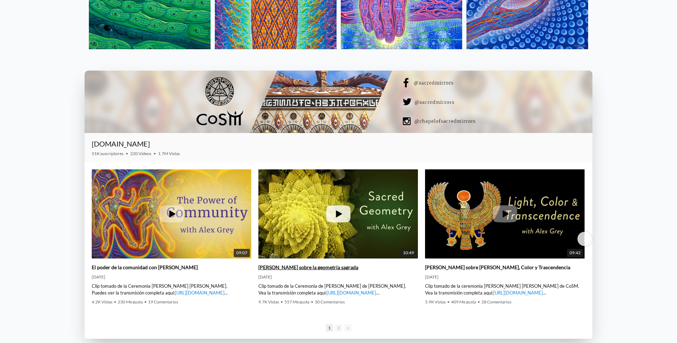 Image resolution: width=677 pixels, height=343 pixels. I want to click on span: 51K suscriptores, so click(107, 153).